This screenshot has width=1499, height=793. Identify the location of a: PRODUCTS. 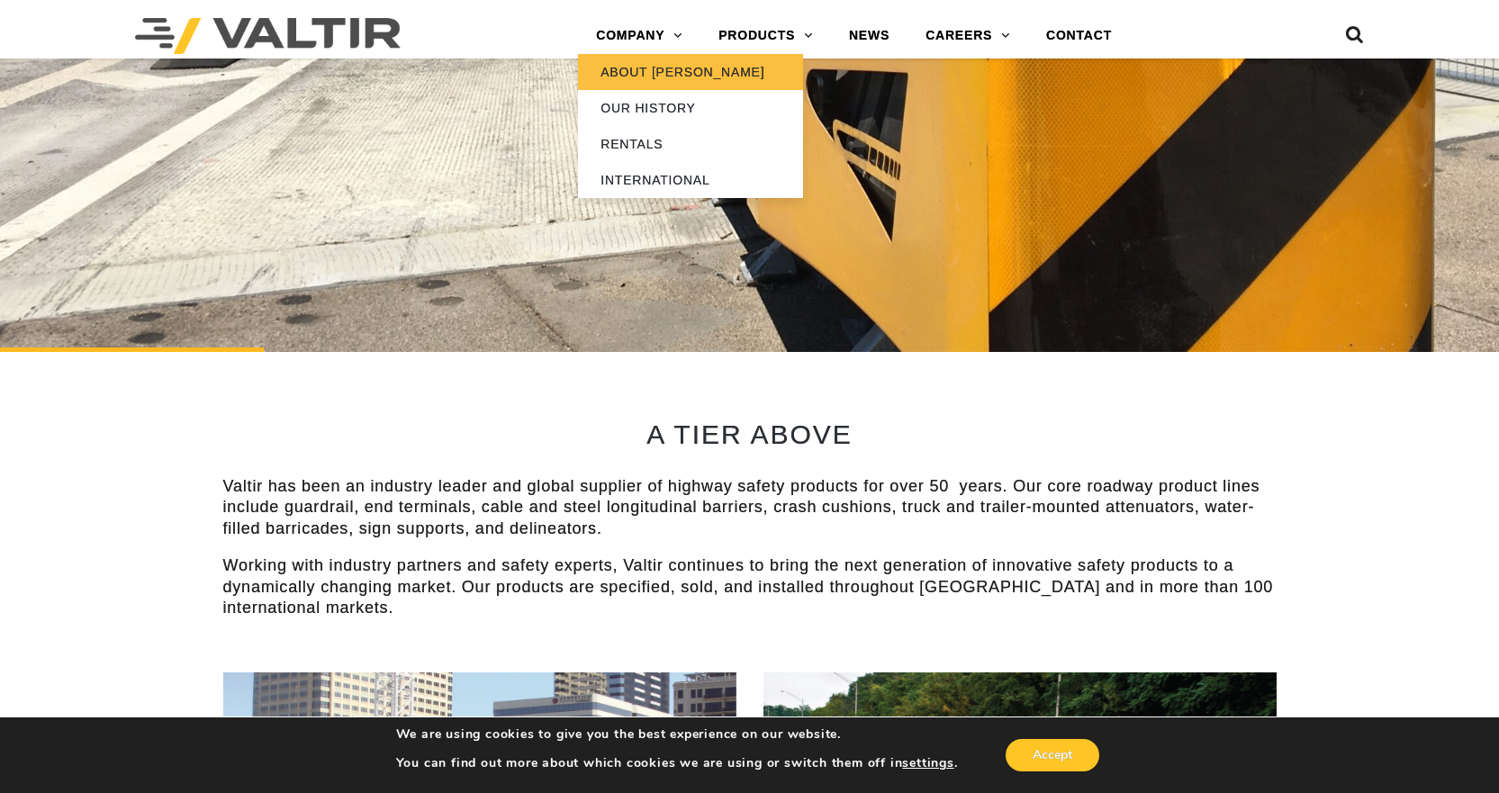
(765, 36).